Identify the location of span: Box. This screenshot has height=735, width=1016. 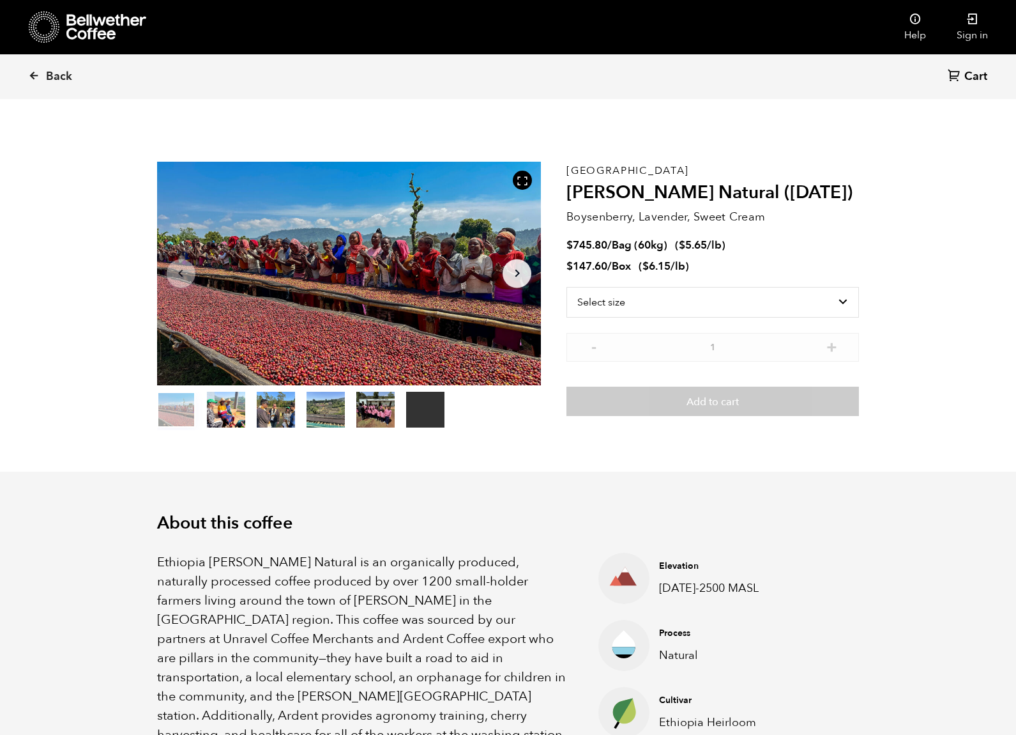
(622, 266).